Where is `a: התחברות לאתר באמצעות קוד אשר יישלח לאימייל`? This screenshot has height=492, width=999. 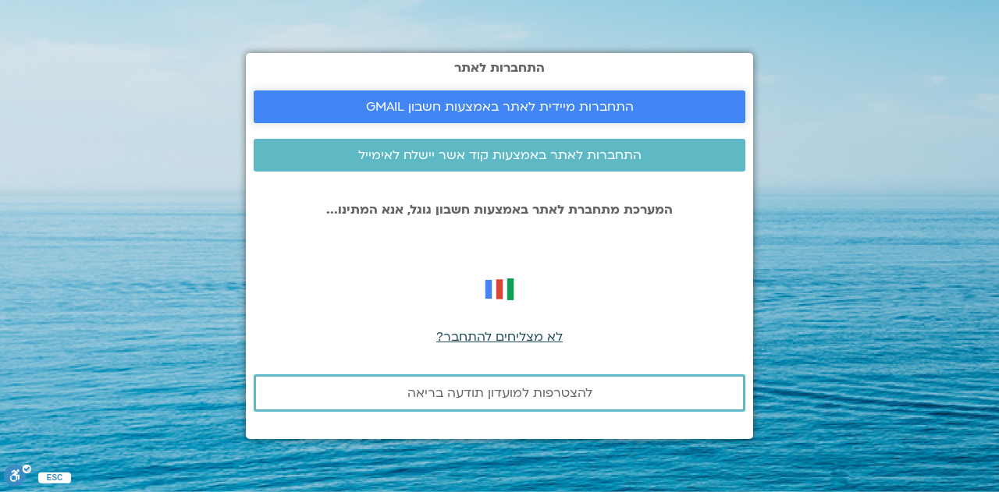
a: התחברות לאתר באמצעות קוד אשר יישלח לאימייל is located at coordinates (499, 155).